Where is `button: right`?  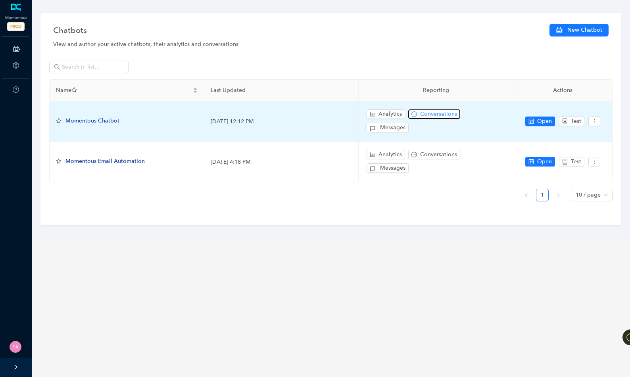
button: right is located at coordinates (558, 195).